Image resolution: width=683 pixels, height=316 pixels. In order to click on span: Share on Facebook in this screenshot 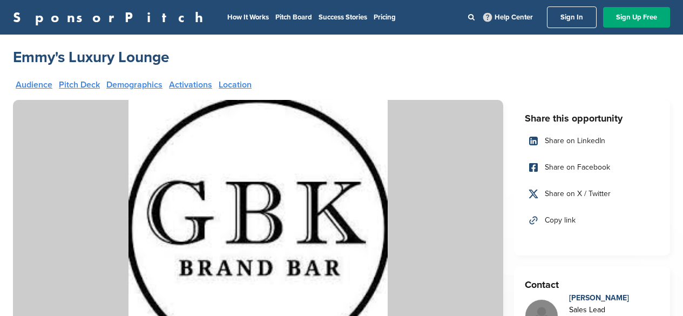, I will do `click(577, 167)`.